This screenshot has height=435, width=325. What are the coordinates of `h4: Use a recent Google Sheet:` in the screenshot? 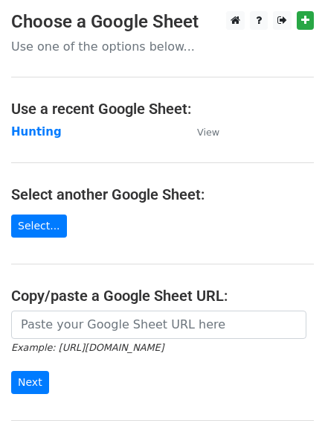 It's located at (162, 109).